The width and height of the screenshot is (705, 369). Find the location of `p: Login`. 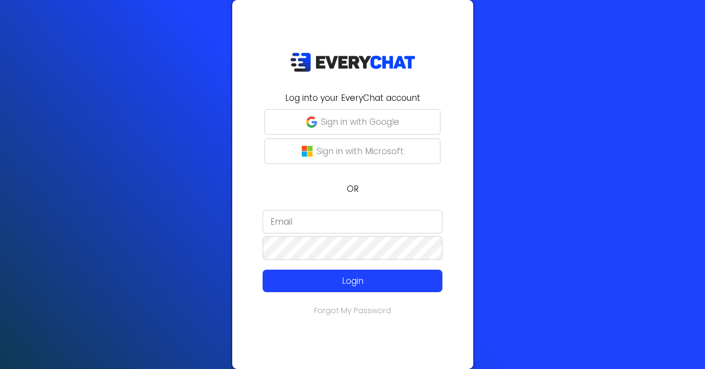

p: Login is located at coordinates (352, 281).